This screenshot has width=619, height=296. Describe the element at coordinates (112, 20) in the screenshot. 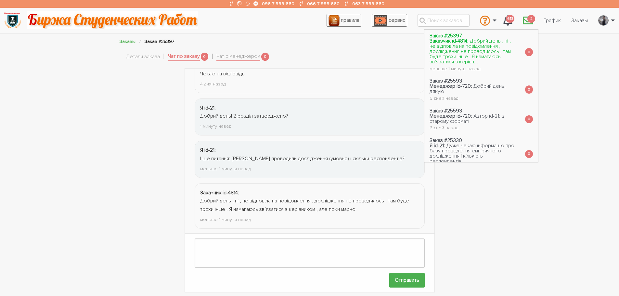

I see `img: motto-2ce64da2796df845c65ce8f9480b9c9d679903764b3ca6da4b6de107518df0fe.gif` at that location.